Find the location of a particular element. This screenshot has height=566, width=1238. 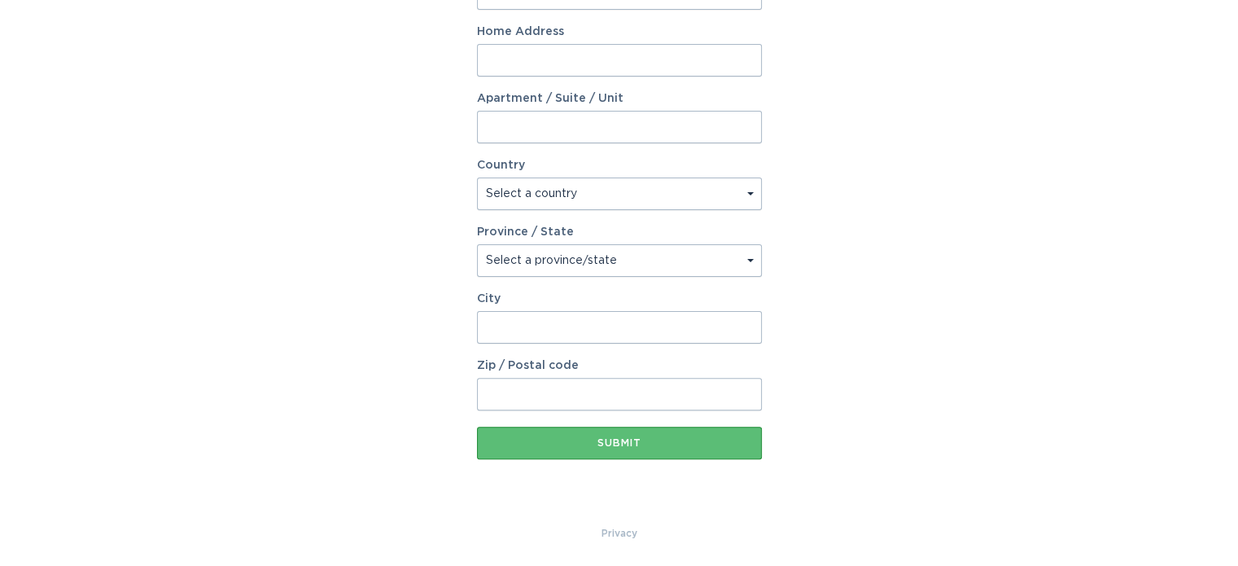

a: Privacy Policy & Terms of Use is located at coordinates (619, 533).